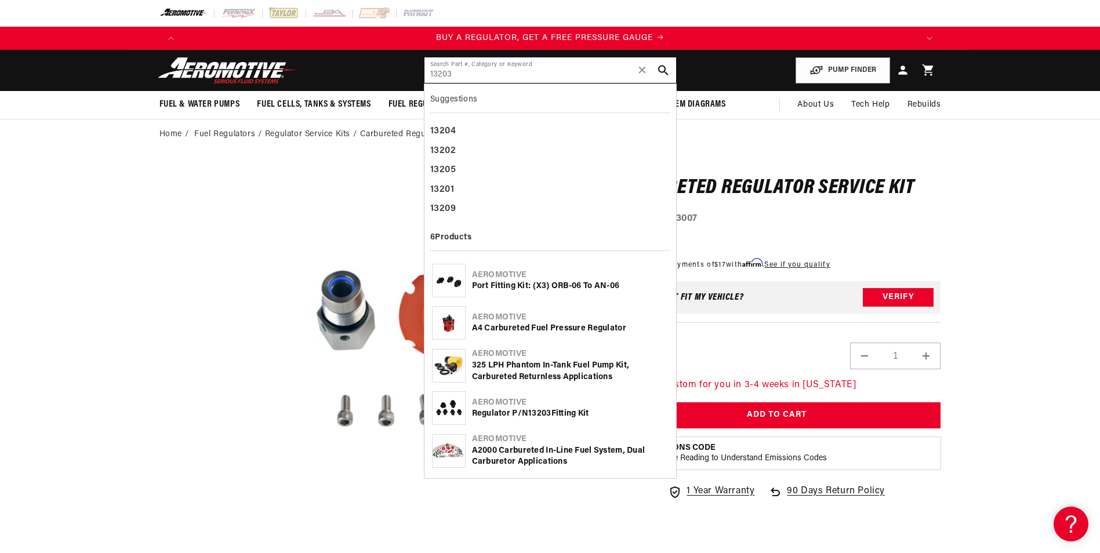  I want to click on span: Fuel Regulators, so click(422, 104).